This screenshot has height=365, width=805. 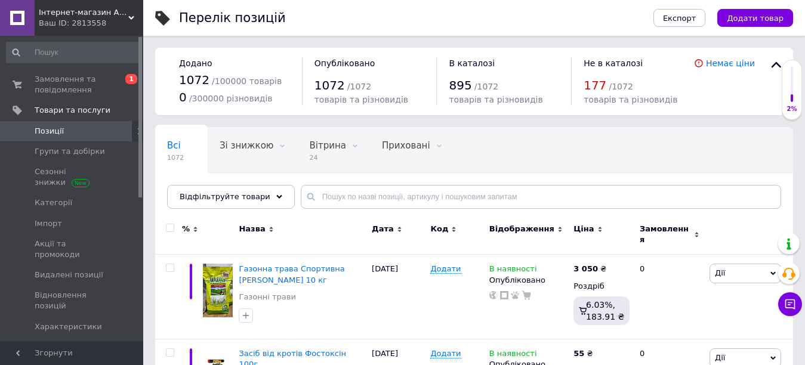 I want to click on a: Немає ціни, so click(x=730, y=63).